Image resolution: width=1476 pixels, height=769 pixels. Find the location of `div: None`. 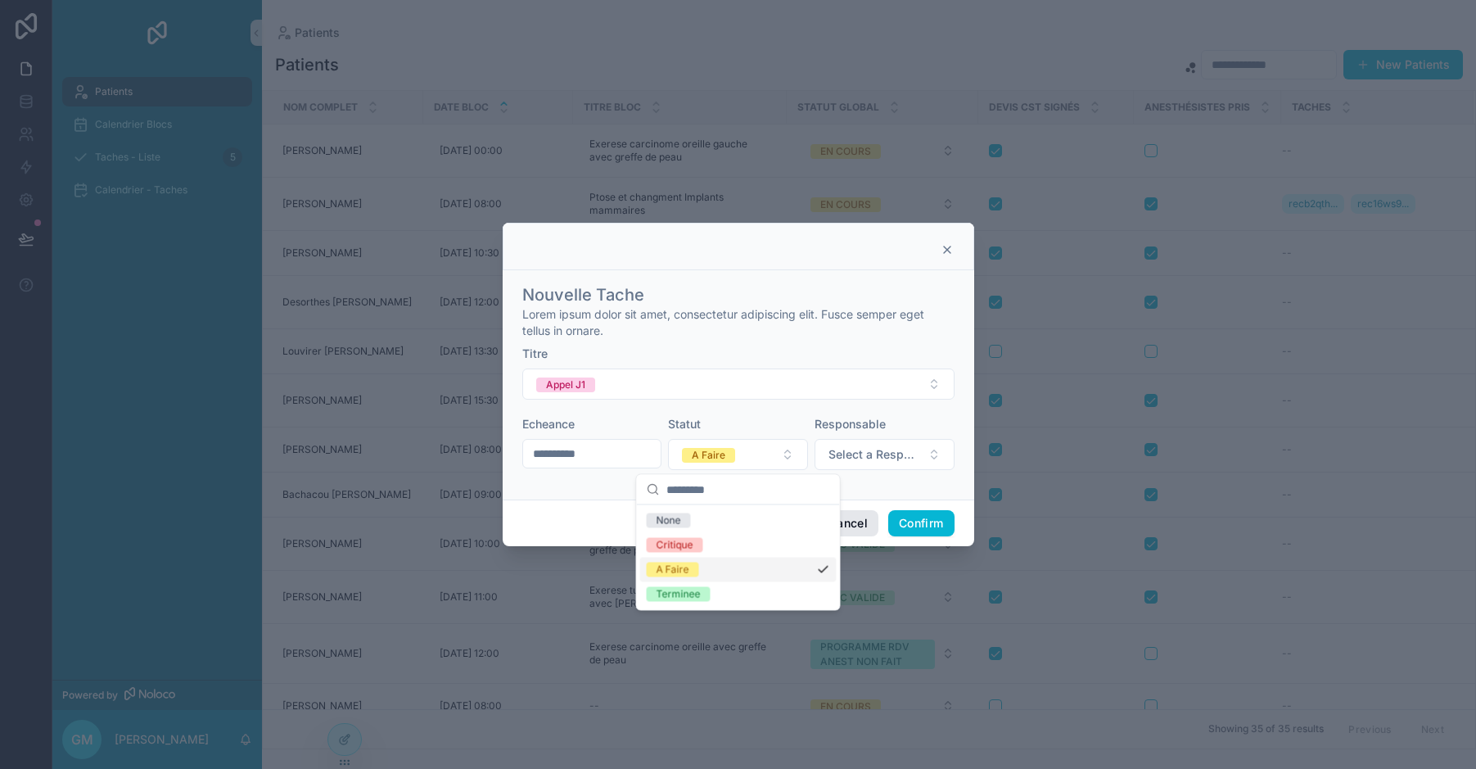

div: None is located at coordinates (669, 521).